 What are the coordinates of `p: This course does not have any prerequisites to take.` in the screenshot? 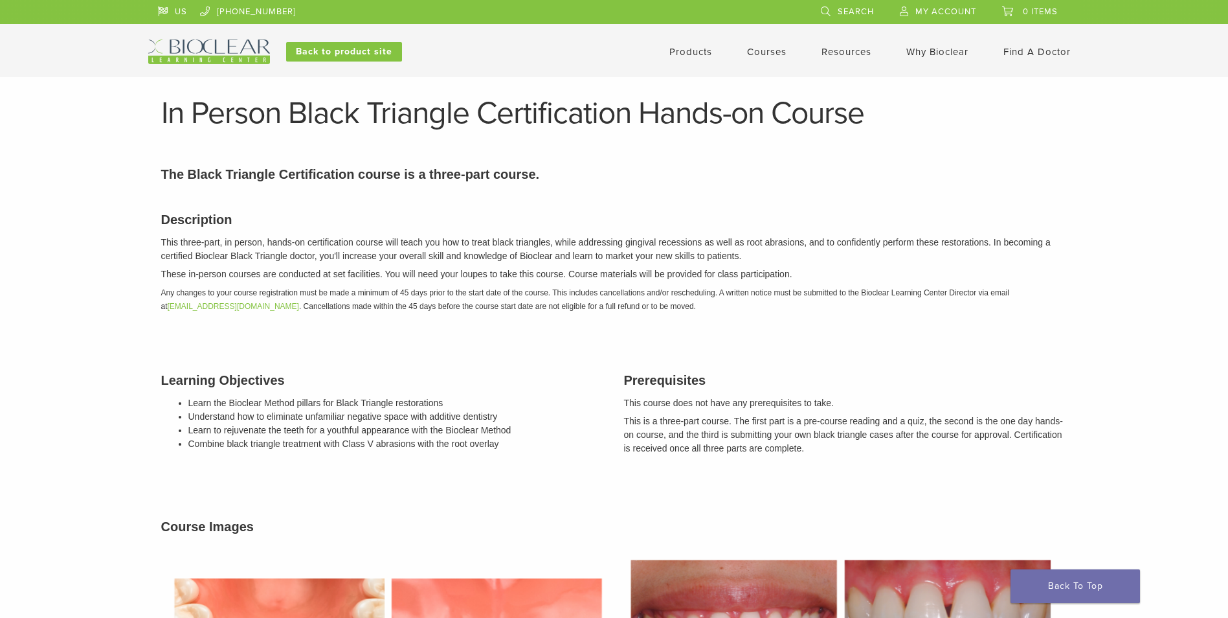 It's located at (846, 403).